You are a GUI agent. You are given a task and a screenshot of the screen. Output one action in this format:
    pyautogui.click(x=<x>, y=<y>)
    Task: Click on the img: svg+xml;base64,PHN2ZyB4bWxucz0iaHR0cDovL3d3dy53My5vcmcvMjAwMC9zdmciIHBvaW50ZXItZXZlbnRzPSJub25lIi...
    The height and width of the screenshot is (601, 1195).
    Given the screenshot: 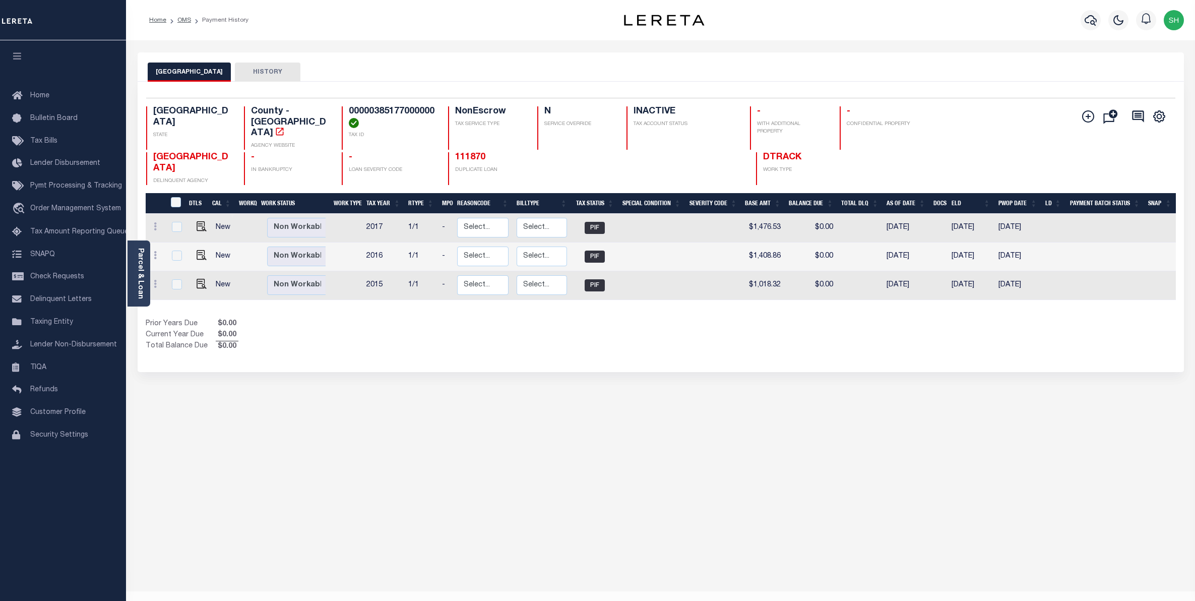 What is the action you would take?
    pyautogui.click(x=1174, y=20)
    